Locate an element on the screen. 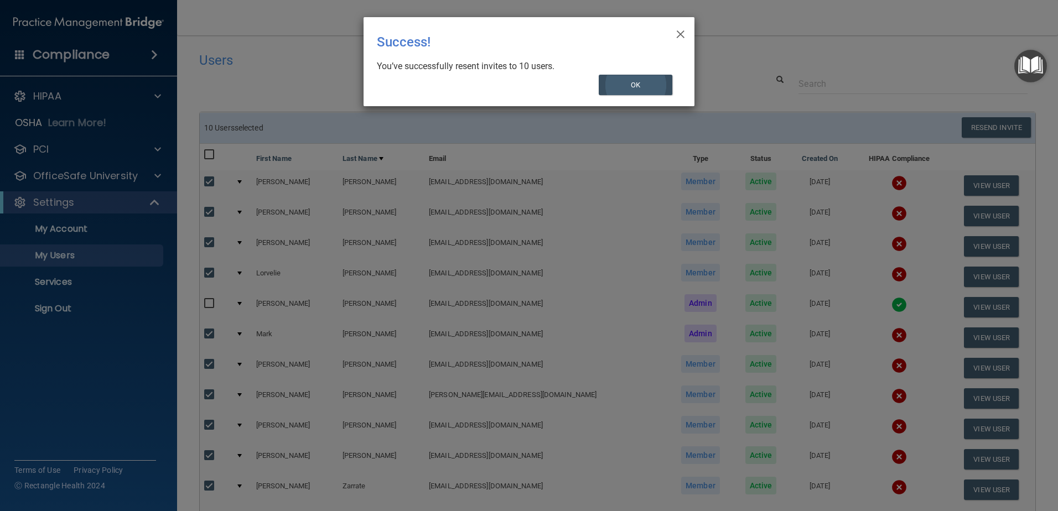  div: Success! is located at coordinates (506, 42).